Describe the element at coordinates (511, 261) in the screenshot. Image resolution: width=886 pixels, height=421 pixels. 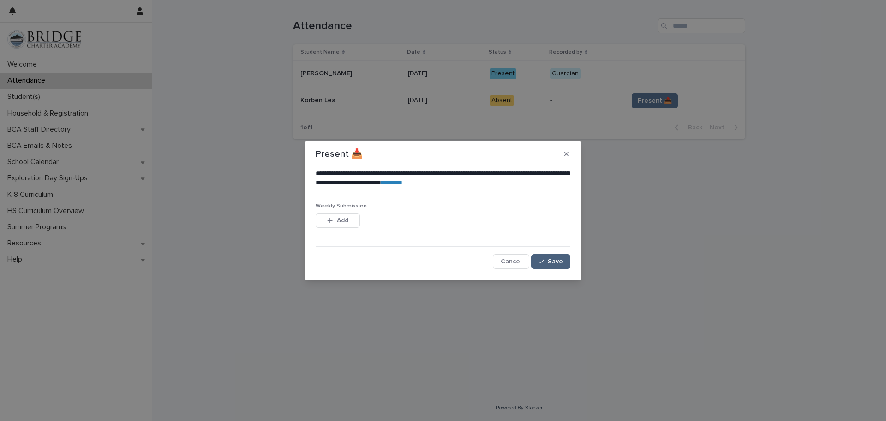
I see `span: Cancel` at that location.